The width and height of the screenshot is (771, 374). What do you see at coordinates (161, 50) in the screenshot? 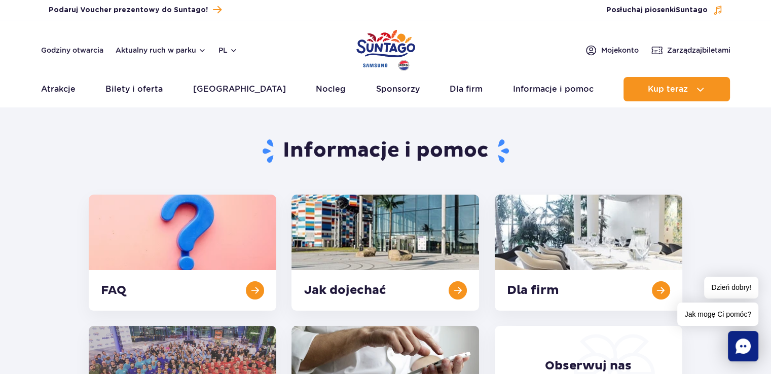
I see `button: Aktualny ruch w parku` at bounding box center [161, 50].